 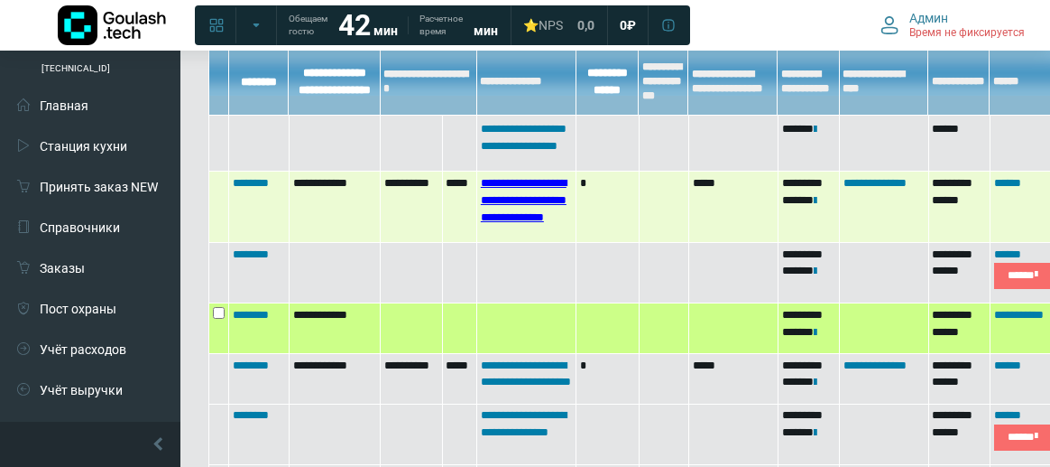 I want to click on span: Обещаем гостю, so click(x=308, y=25).